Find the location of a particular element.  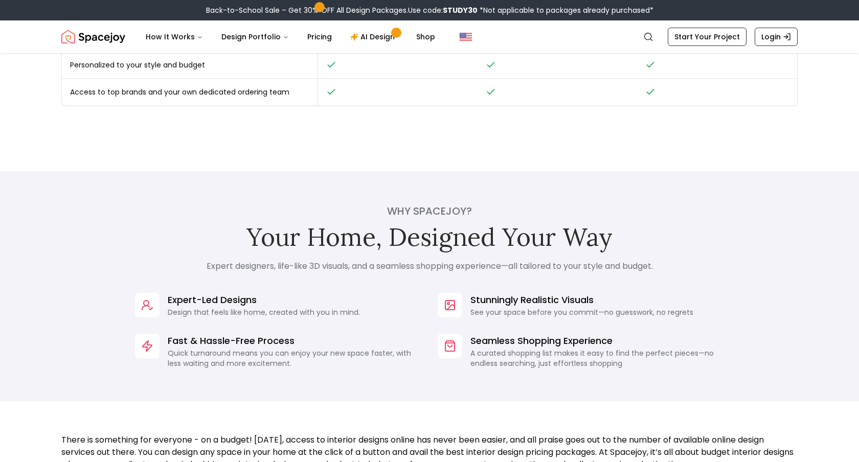

button: Design Portfolio is located at coordinates (255, 37).